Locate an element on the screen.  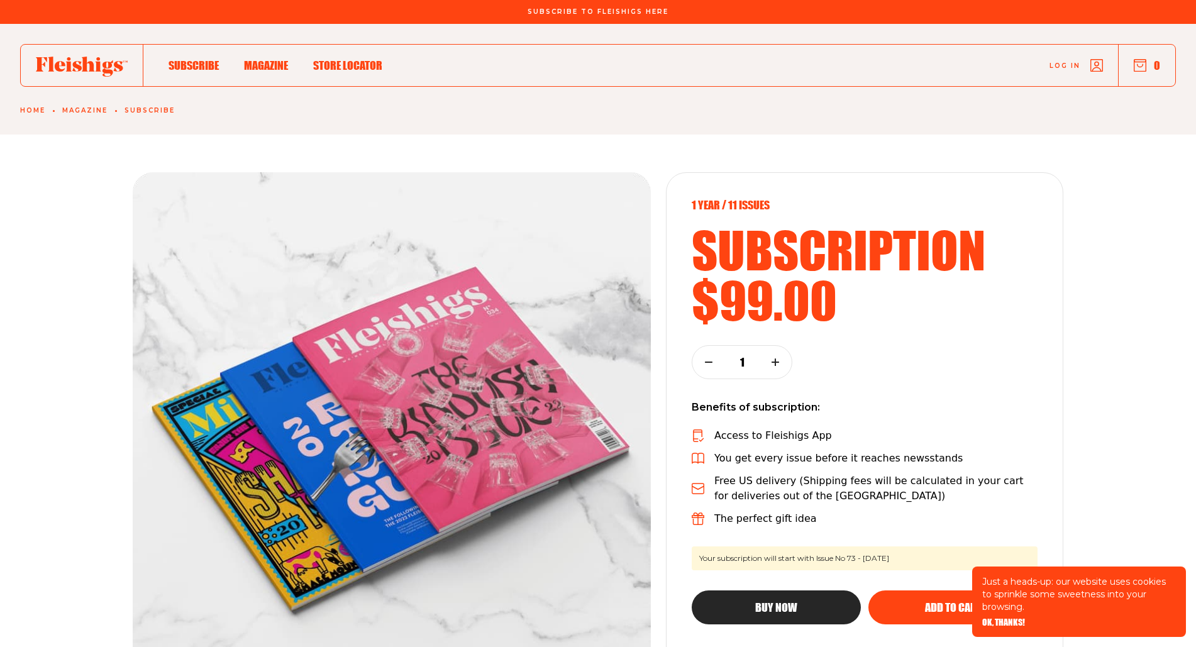
p: The perfect gift idea is located at coordinates (765, 519).